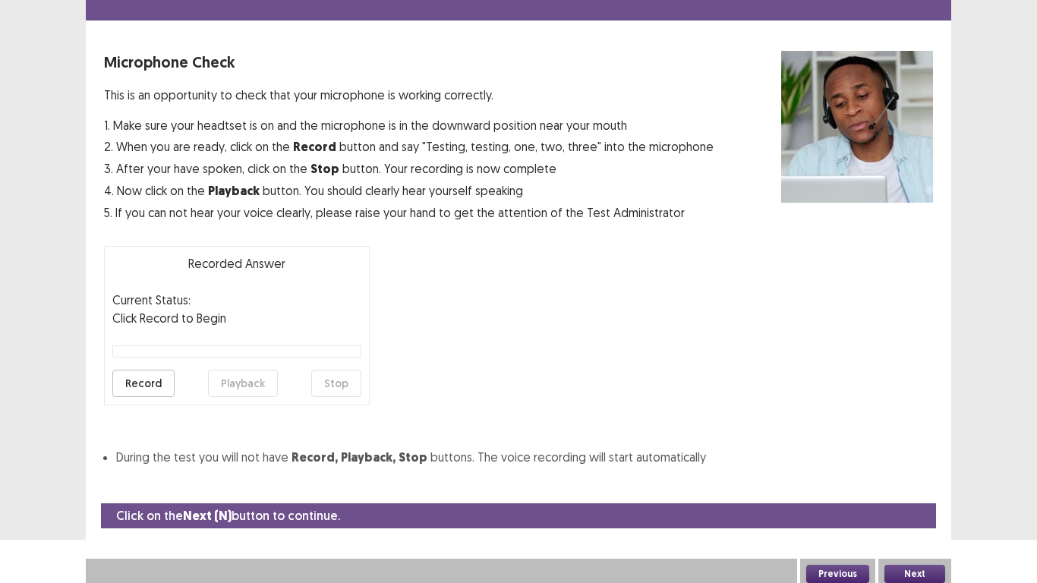 Image resolution: width=1037 pixels, height=583 pixels. Describe the element at coordinates (408, 212) in the screenshot. I see `p: 5. If you can not hear your voice clearly, please raise your hand to get the attention of the Tes...` at that location.